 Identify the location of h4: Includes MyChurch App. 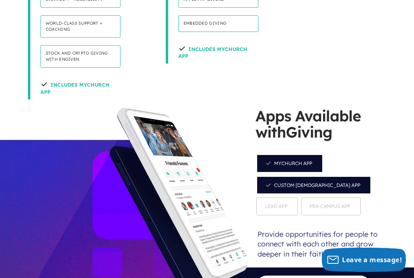
(80, 87).